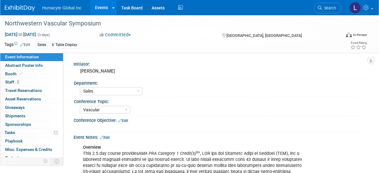  Describe the element at coordinates (32, 99) in the screenshot. I see `a: Asset Reservations` at that location.